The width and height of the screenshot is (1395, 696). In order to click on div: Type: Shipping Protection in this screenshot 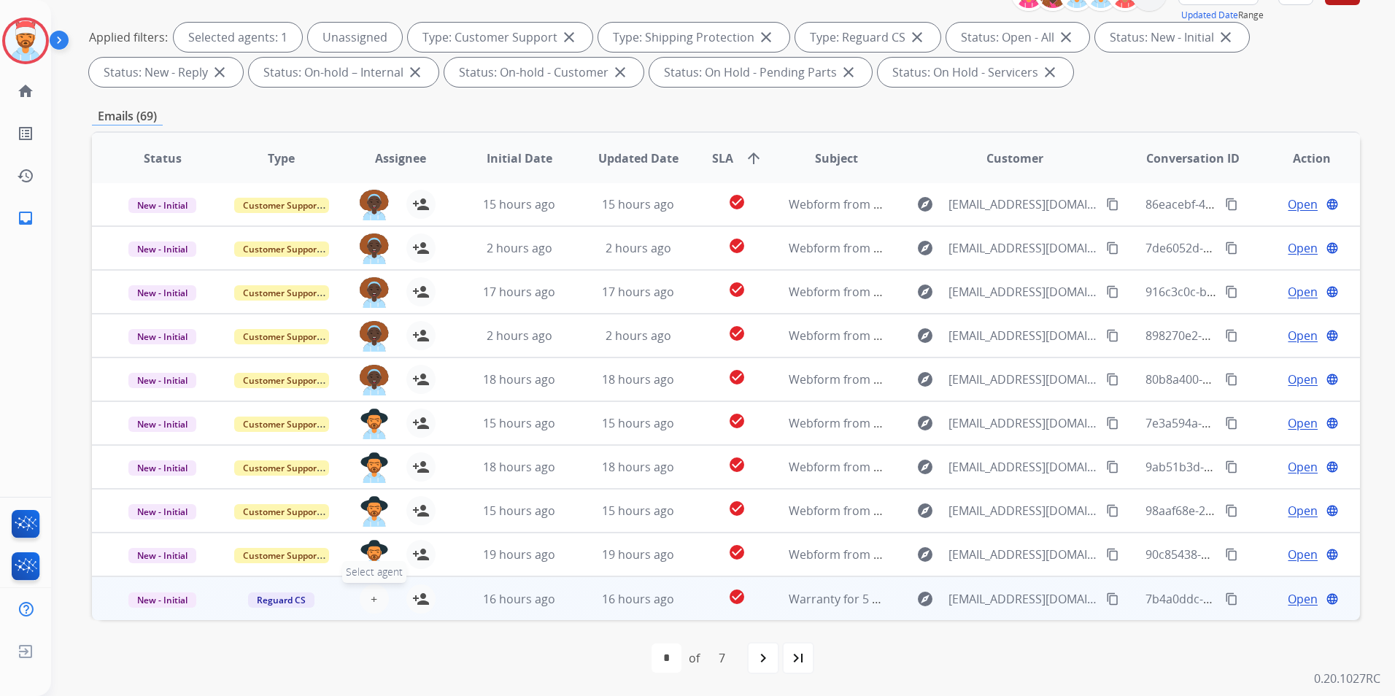, I will do `click(694, 37)`.